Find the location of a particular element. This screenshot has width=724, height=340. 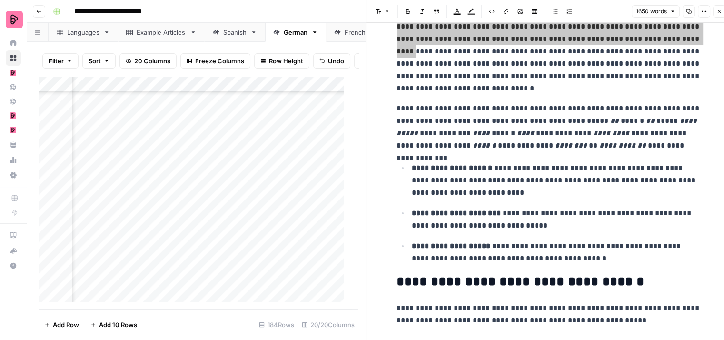

div: What's new? is located at coordinates (13, 250).